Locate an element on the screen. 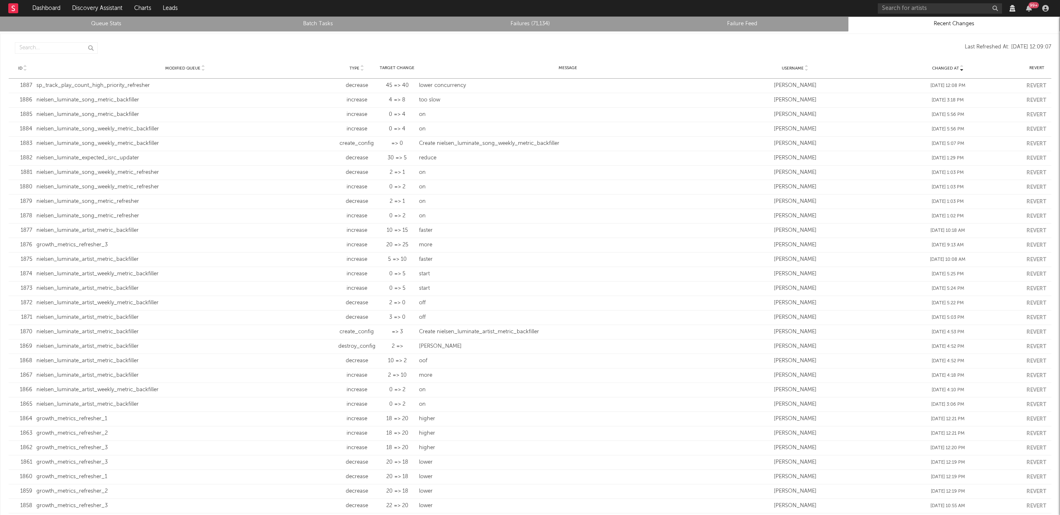 Image resolution: width=1060 pixels, height=515 pixels. span: ID is located at coordinates (20, 68).